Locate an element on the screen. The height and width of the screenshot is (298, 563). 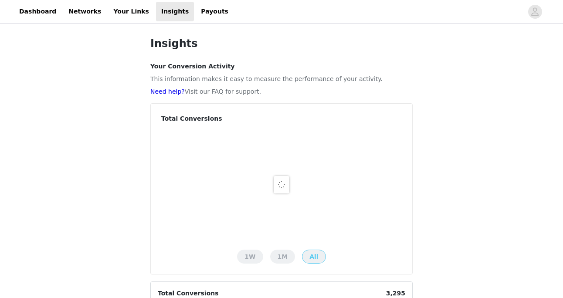
a: Insights is located at coordinates (175, 11).